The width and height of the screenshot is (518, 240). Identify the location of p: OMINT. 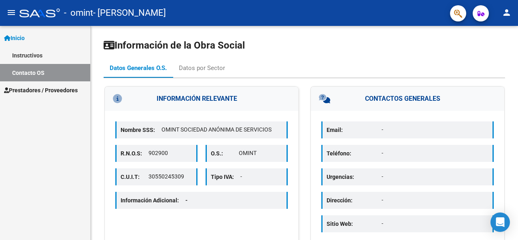
(261, 153).